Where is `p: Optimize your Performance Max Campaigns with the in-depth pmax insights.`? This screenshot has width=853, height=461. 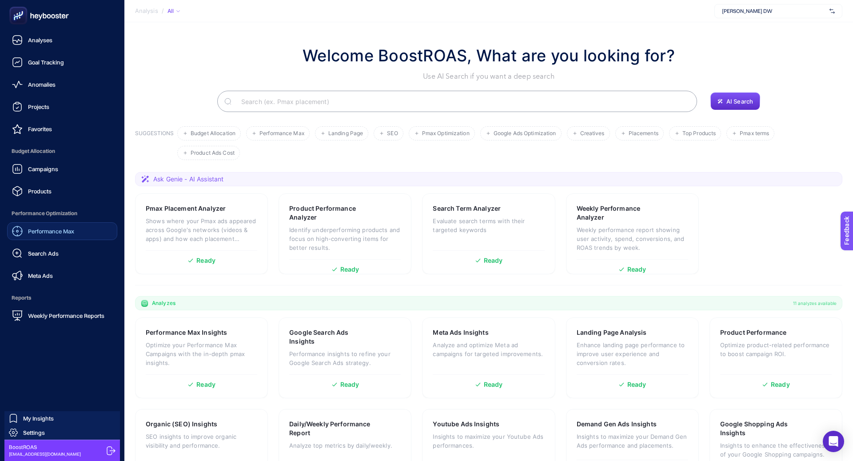 p: Optimize your Performance Max Campaigns with the in-depth pmax insights. is located at coordinates (201, 353).